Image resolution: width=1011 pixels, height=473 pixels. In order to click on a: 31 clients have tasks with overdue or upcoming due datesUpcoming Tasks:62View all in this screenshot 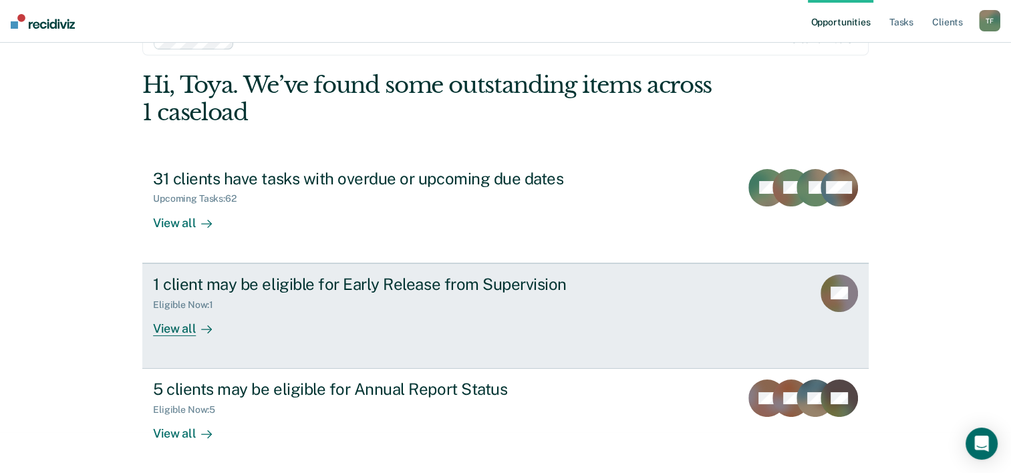, I will do `click(505, 210)`.